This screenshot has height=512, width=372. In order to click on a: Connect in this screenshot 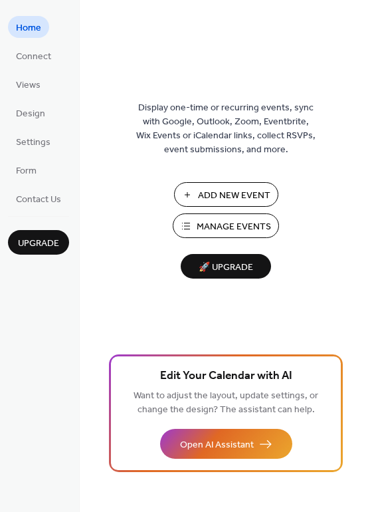, I will do `click(33, 55)`.